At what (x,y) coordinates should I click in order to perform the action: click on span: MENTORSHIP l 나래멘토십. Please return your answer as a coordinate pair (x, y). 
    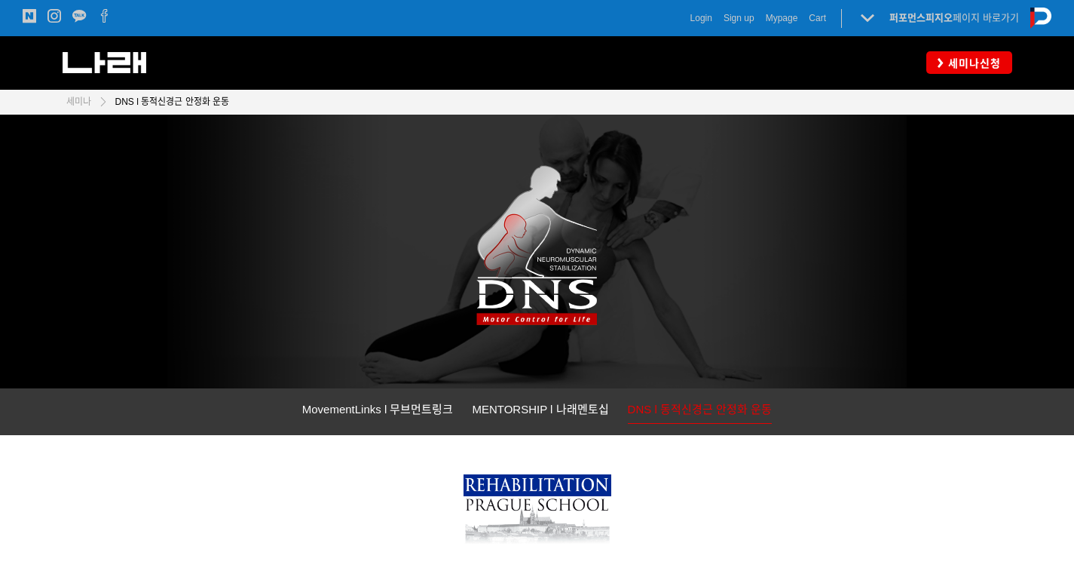
    Looking at the image, I should click on (540, 409).